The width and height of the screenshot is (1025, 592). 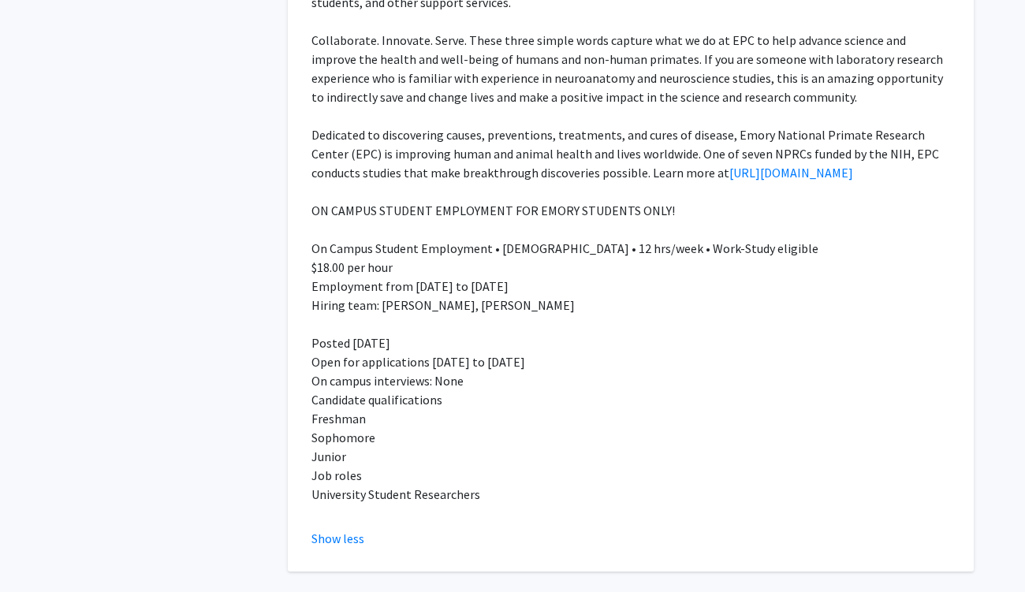 What do you see at coordinates (631, 400) in the screenshot?
I see `p: Candidate qualifications` at bounding box center [631, 400].